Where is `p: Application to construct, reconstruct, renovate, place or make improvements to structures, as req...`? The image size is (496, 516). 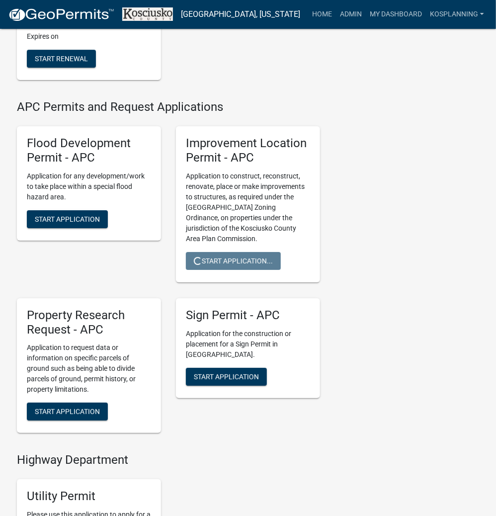
p: Application to construct, reconstruct, renovate, place or make improvements to structures, as req... is located at coordinates (248, 207).